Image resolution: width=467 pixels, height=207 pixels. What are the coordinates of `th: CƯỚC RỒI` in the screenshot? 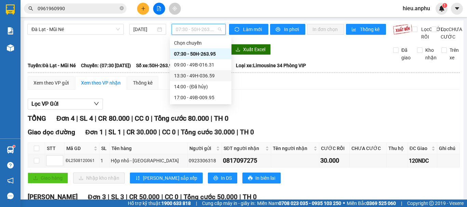 It's located at (334, 149).